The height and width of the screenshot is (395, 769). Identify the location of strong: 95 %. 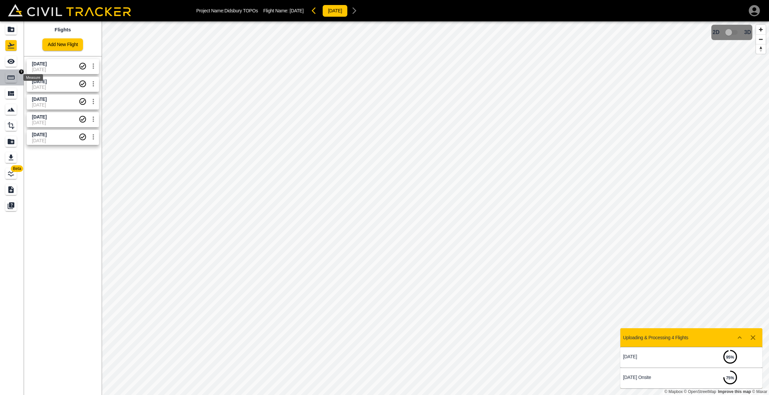
(730, 357).